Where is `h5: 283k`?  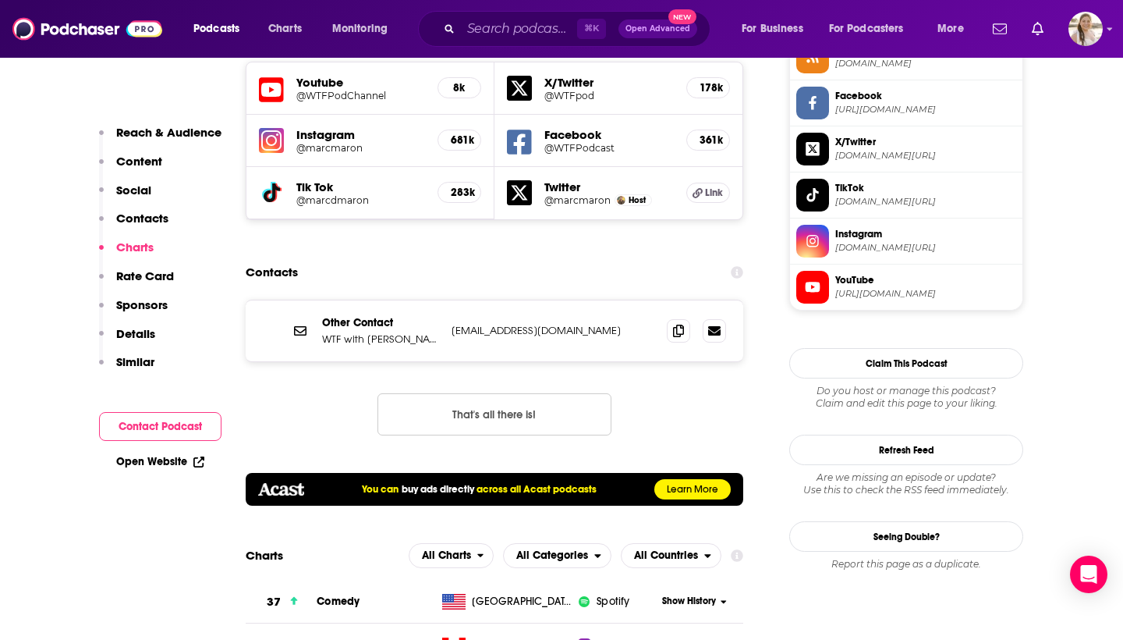 h5: 283k is located at coordinates (459, 192).